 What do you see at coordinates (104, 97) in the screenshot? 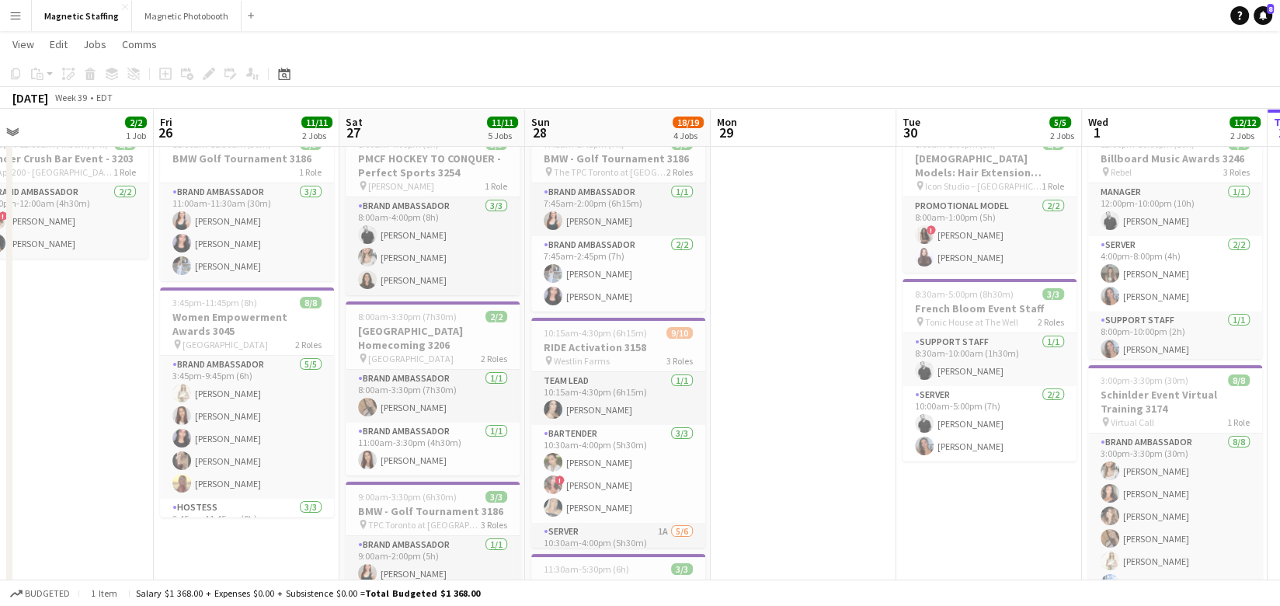
I see `div: EDT` at bounding box center [104, 97].